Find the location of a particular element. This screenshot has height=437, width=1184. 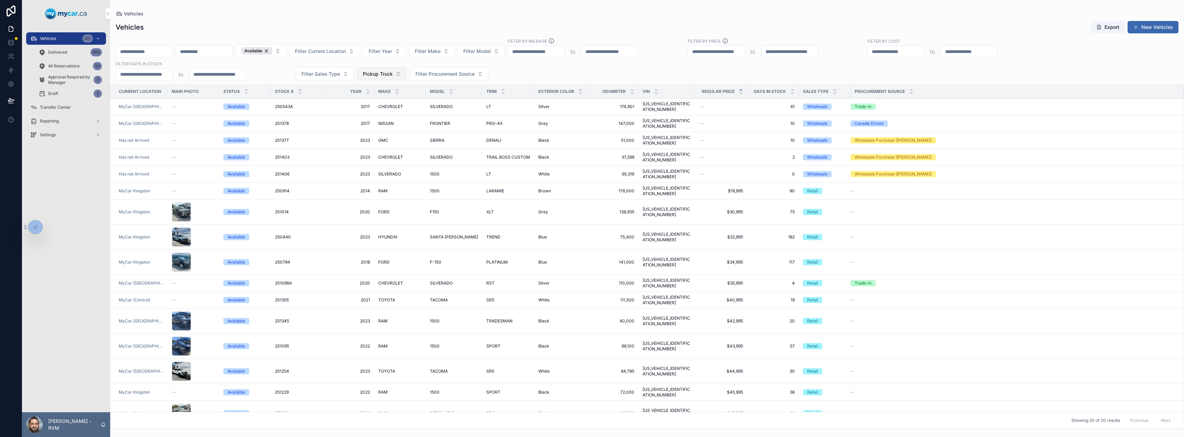

a: 1500 is located at coordinates (454, 191).